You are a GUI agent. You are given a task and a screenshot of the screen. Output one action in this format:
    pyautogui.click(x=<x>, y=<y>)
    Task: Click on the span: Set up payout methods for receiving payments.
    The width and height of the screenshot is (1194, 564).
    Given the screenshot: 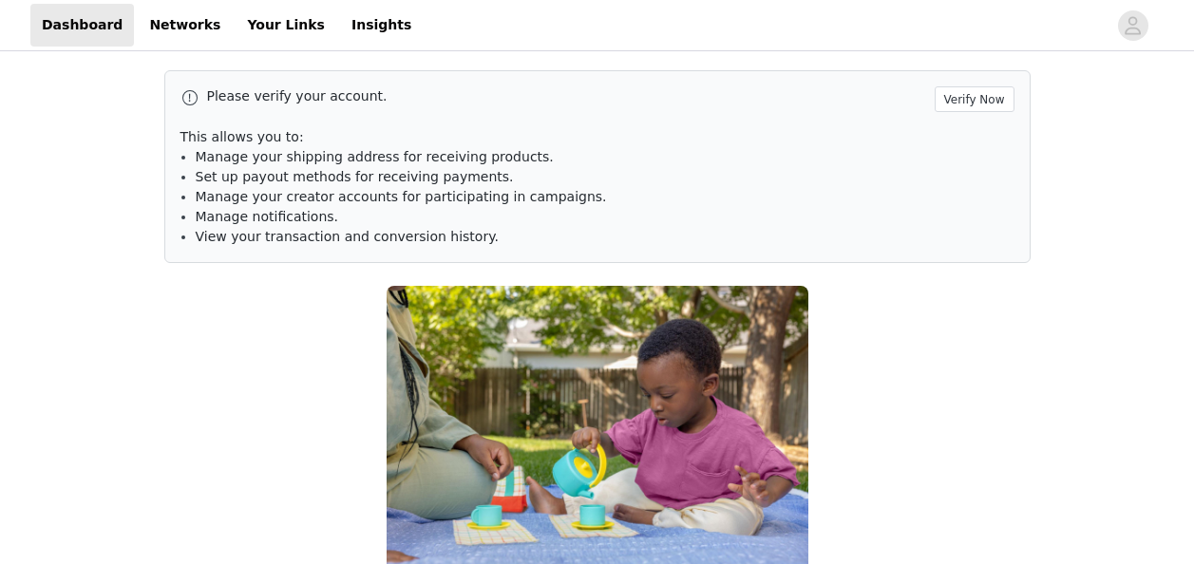 What is the action you would take?
    pyautogui.click(x=354, y=177)
    